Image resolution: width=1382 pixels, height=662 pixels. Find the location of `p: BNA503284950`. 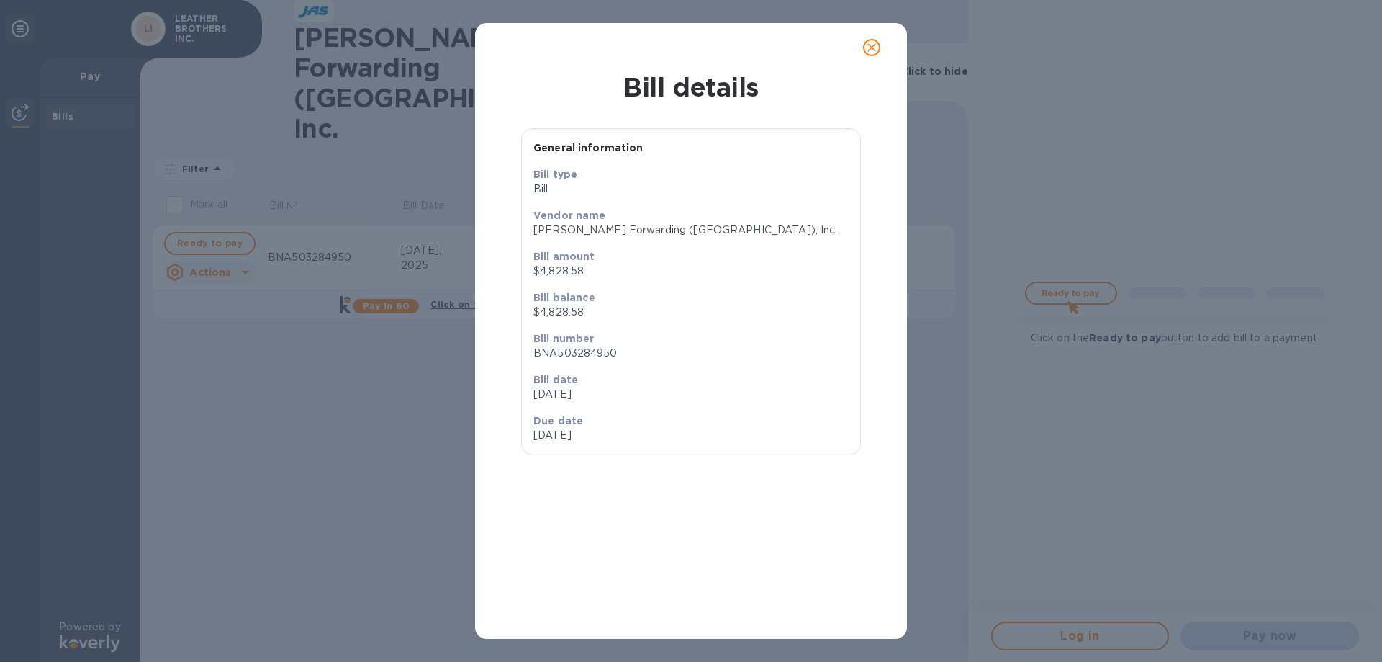

p: BNA503284950 is located at coordinates (691, 353).